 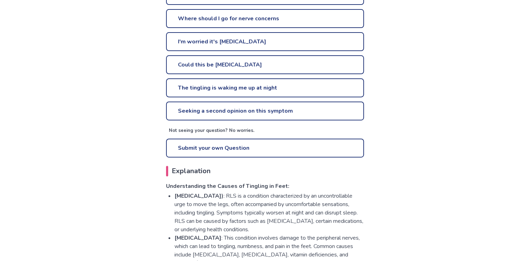 I want to click on h2: Explanation, so click(x=265, y=171).